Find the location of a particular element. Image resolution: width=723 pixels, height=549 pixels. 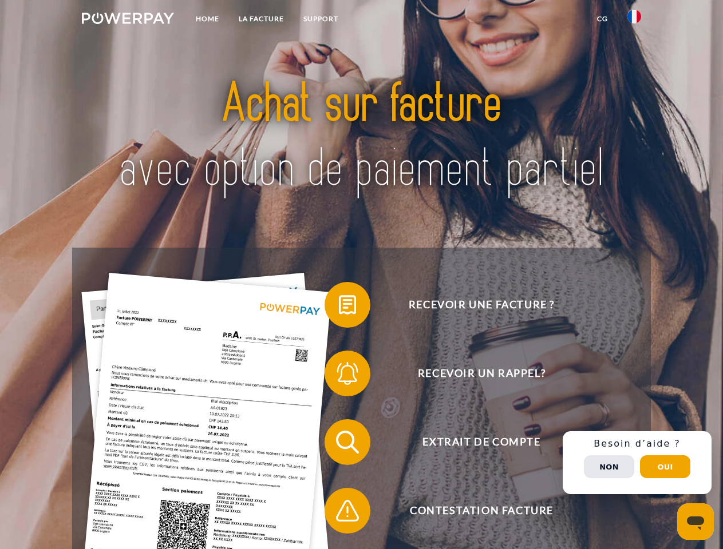

img: title-powerpay_fr.svg is located at coordinates (361, 137).